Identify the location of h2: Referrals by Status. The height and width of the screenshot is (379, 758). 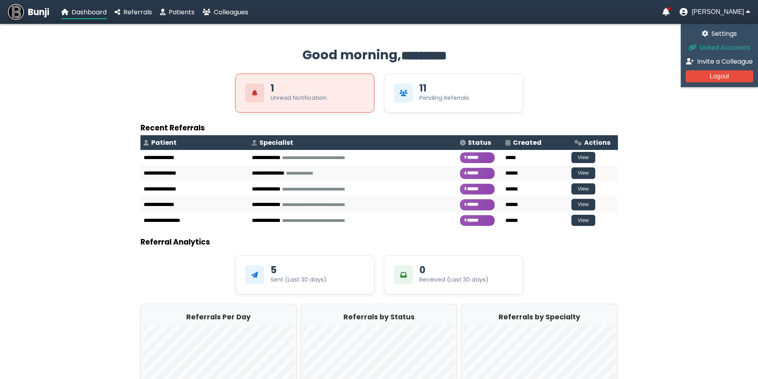
(379, 317).